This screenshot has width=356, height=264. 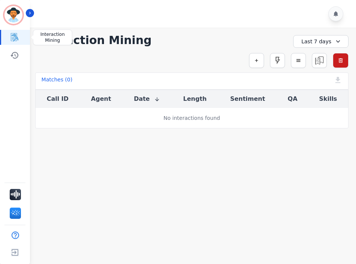 What do you see at coordinates (13, 15) in the screenshot?
I see `img: Bordered avatar` at bounding box center [13, 15].